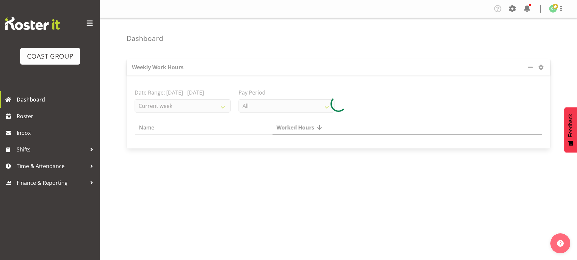 Image resolution: width=577 pixels, height=260 pixels. What do you see at coordinates (57, 133) in the screenshot?
I see `span: Inbox` at bounding box center [57, 133].